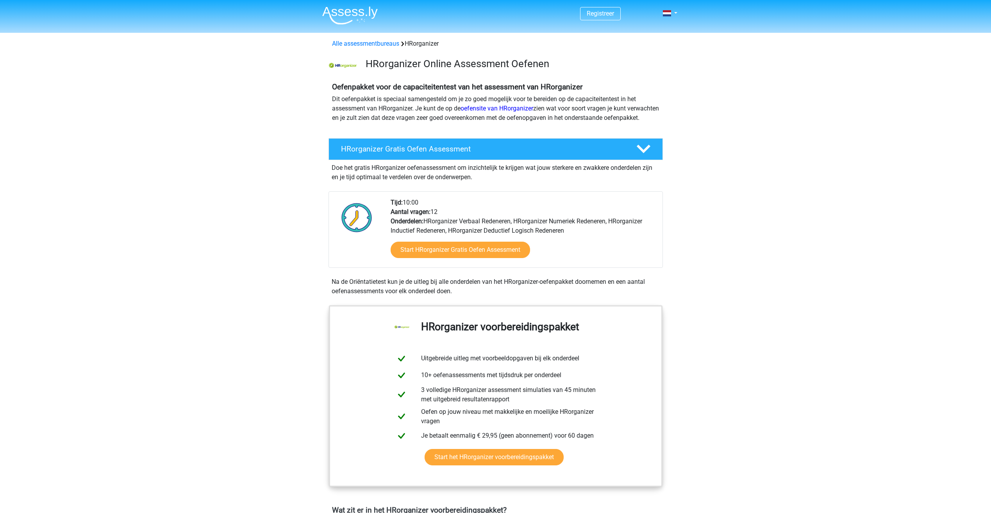 This screenshot has height=513, width=991. I want to click on b: Oefenpakket voor de capaciteitentest van het assessment van HRorganizer, so click(458, 87).